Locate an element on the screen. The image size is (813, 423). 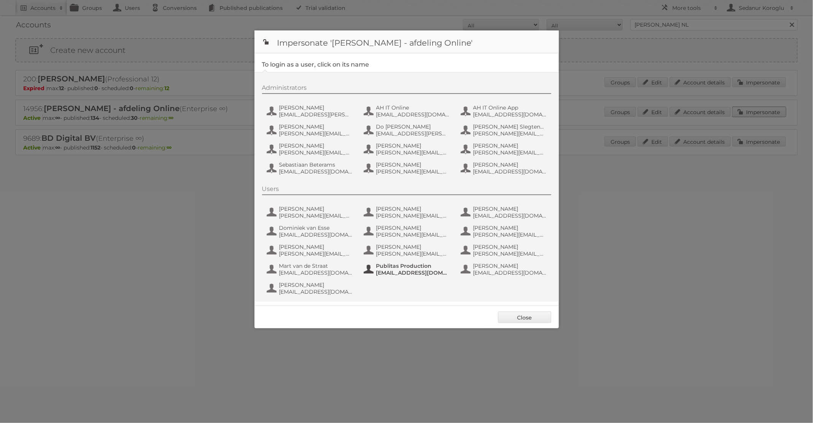
span: AH IT Online App is located at coordinates (510, 108).